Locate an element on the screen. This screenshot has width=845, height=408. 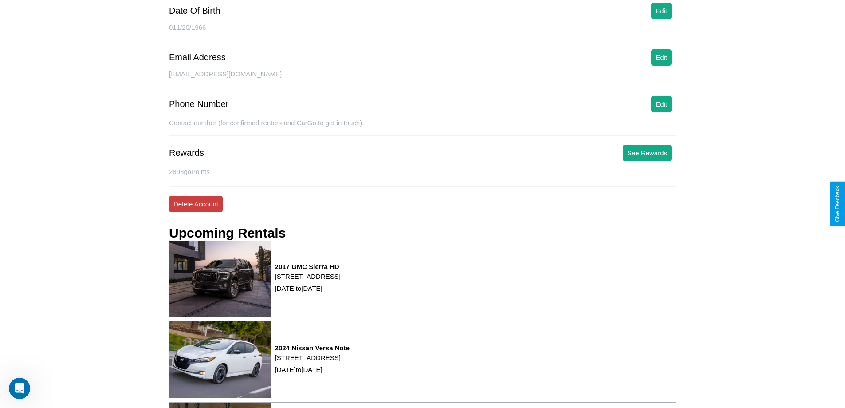
div: Rewards is located at coordinates (186, 153).